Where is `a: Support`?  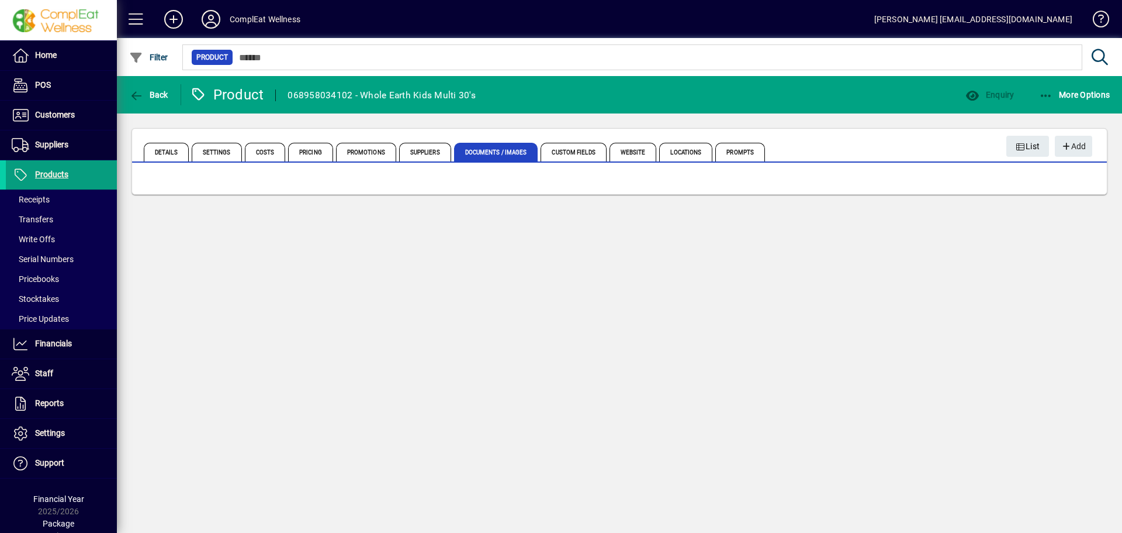
a: Support is located at coordinates (61, 463).